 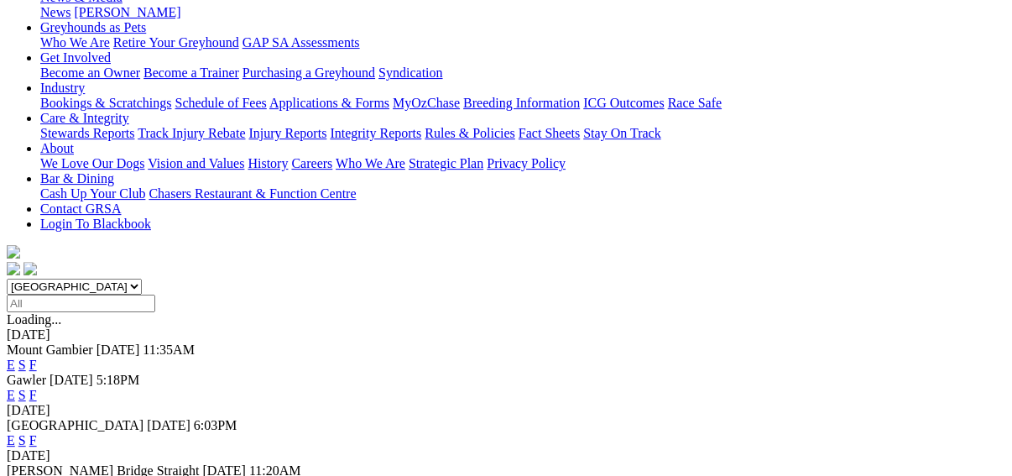 What do you see at coordinates (220, 102) in the screenshot?
I see `a: Schedule of Fees` at bounding box center [220, 102].